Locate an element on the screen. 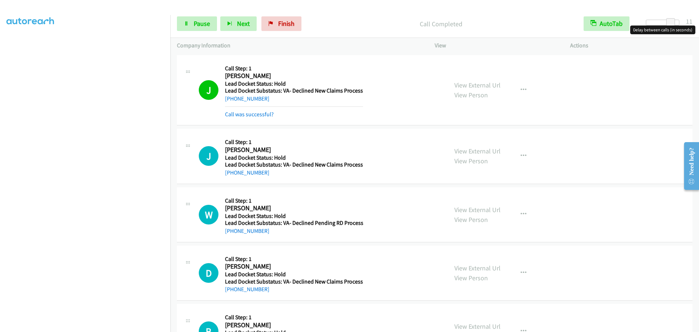  p: View is located at coordinates (496, 46).